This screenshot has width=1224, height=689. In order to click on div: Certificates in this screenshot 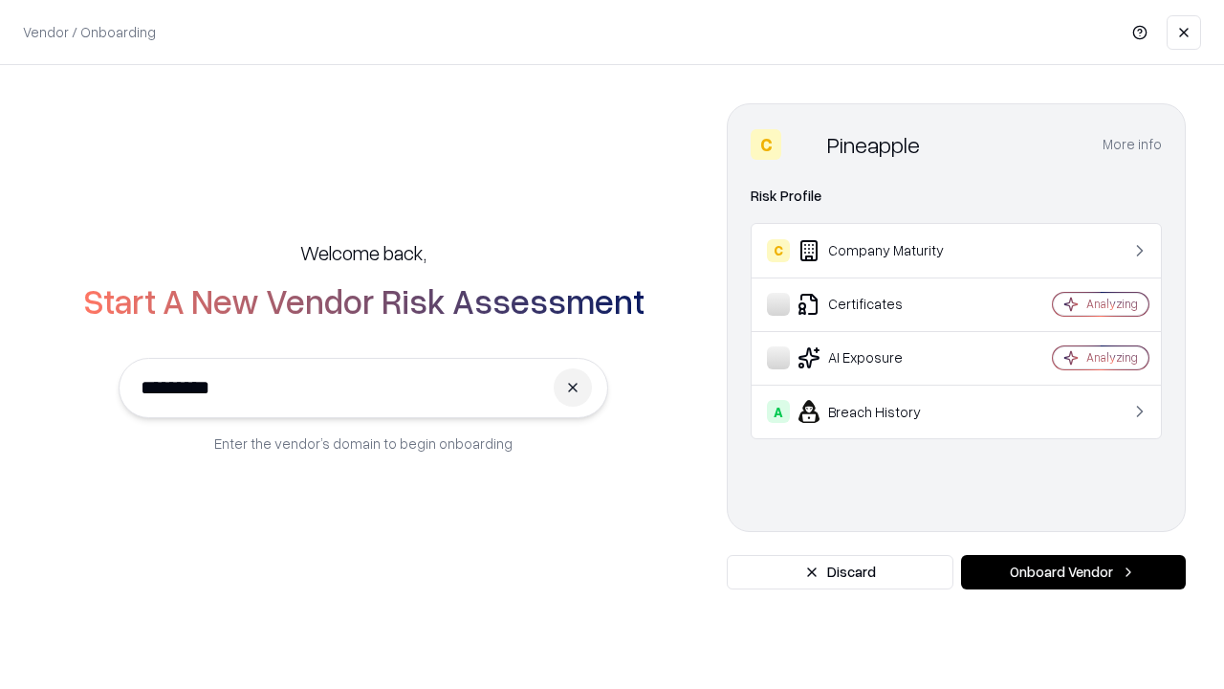, I will do `click(881, 304)`.